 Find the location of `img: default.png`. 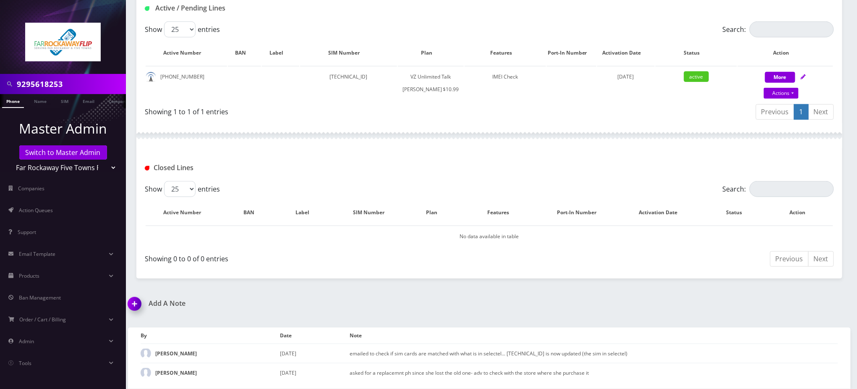

img: default.png is located at coordinates (151, 77).